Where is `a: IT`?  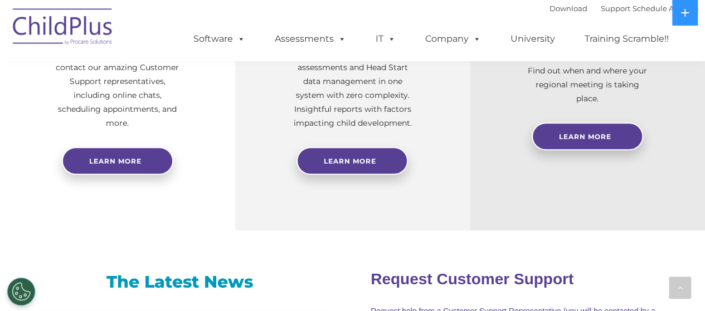 a: IT is located at coordinates (386, 39).